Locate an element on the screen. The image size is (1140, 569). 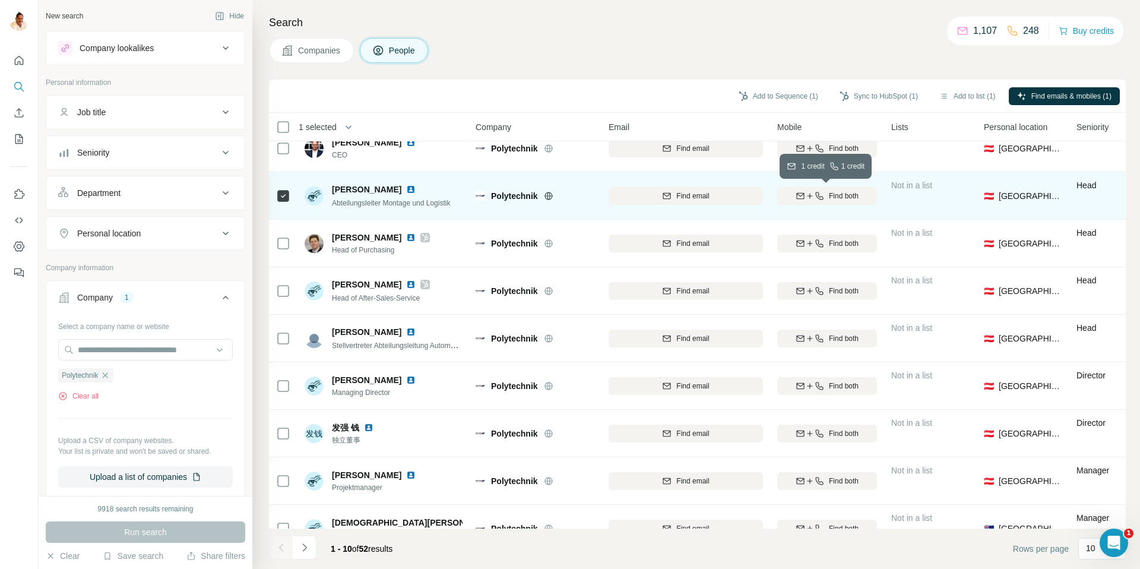
span: Email is located at coordinates (619, 127).